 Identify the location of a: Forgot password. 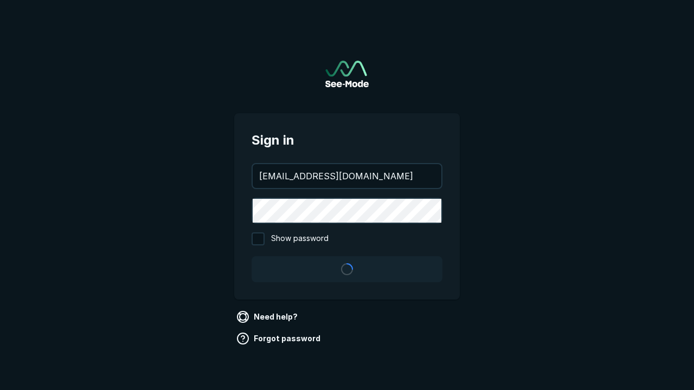
(279, 339).